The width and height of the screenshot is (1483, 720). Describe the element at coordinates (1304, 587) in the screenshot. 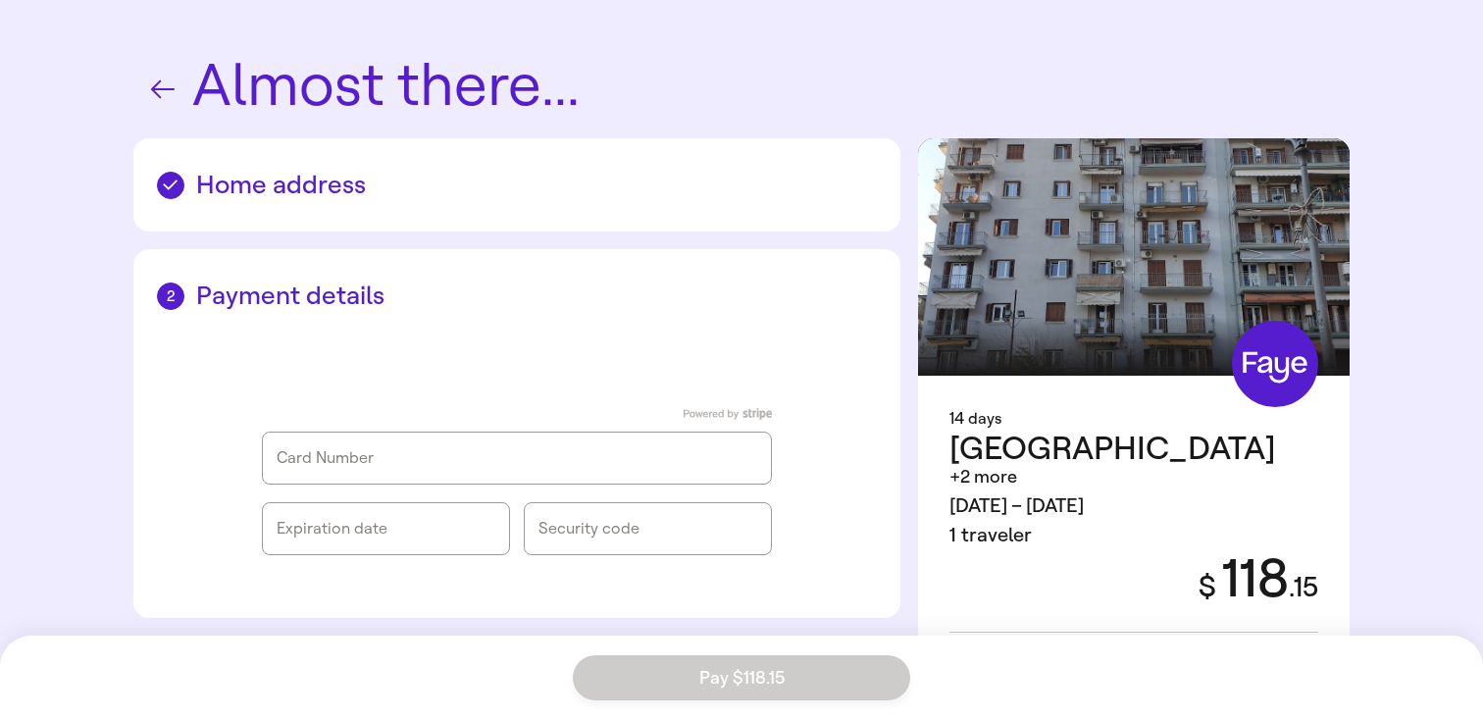

I see `span: . 15` at that location.